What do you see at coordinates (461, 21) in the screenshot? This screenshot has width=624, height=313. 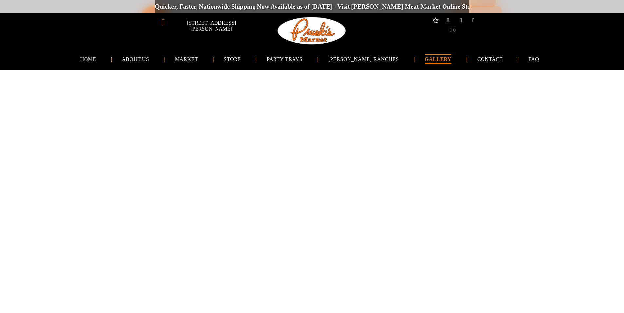 I see `a: instagram` at bounding box center [461, 21].